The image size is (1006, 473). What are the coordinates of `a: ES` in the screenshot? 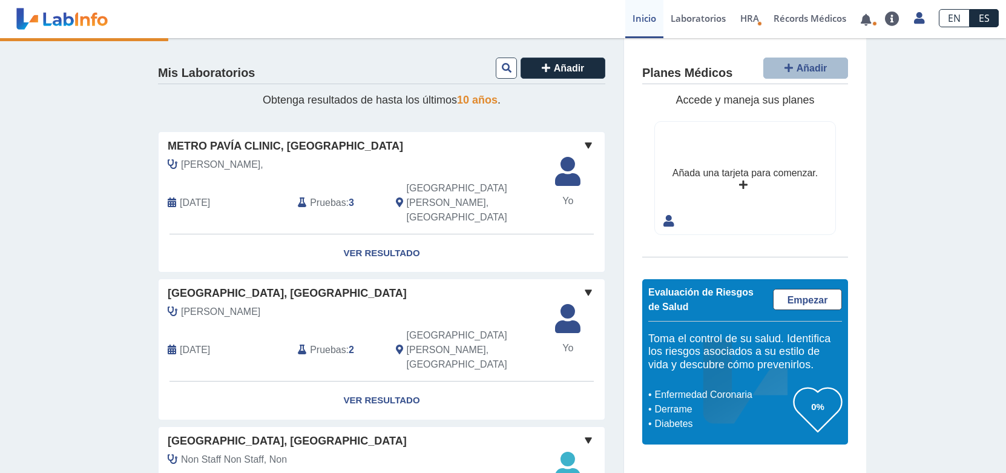 It's located at (984, 18).